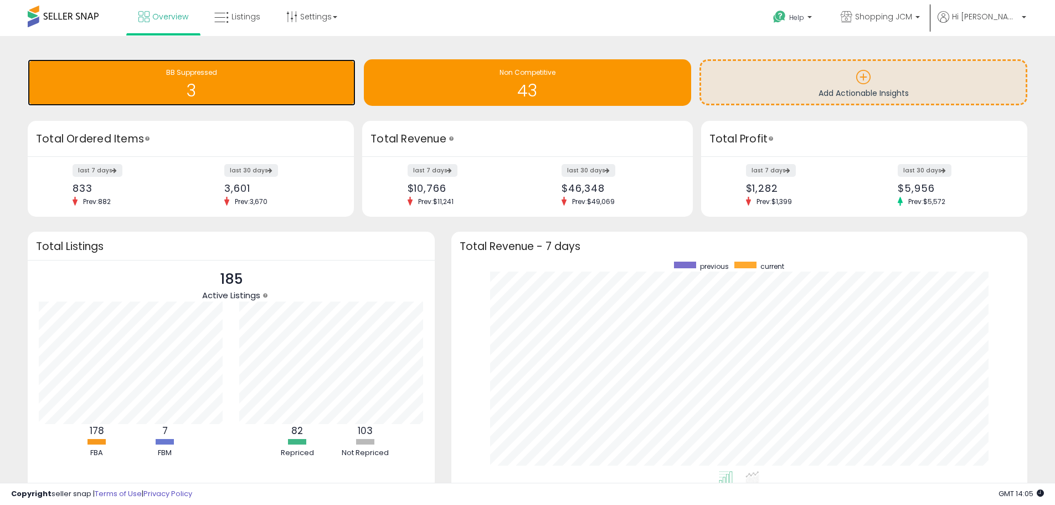 The width and height of the screenshot is (1055, 505). Describe the element at coordinates (231, 279) in the screenshot. I see `p: 185` at that location.